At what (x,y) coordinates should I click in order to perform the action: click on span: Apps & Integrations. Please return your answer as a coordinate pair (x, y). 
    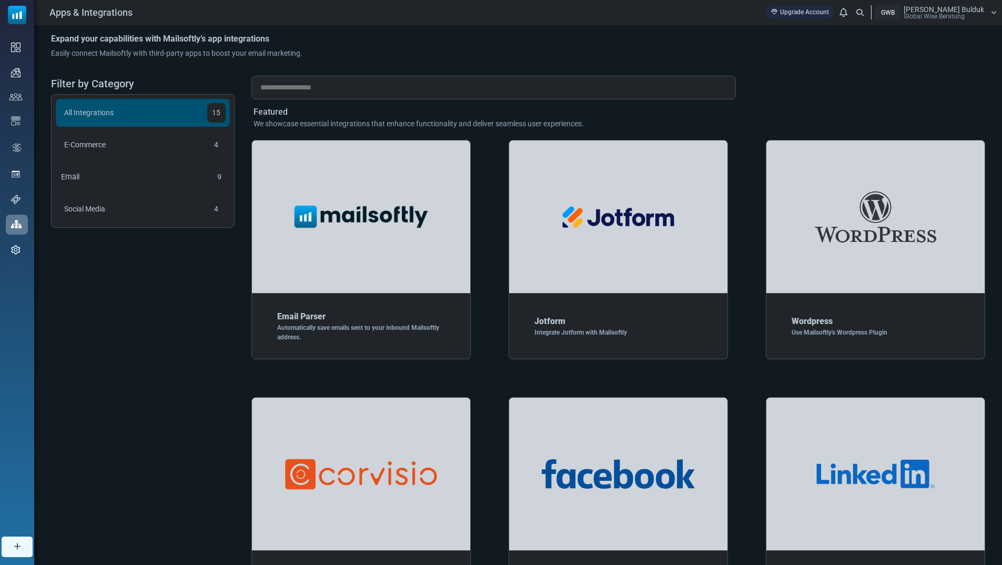
    Looking at the image, I should click on (91, 12).